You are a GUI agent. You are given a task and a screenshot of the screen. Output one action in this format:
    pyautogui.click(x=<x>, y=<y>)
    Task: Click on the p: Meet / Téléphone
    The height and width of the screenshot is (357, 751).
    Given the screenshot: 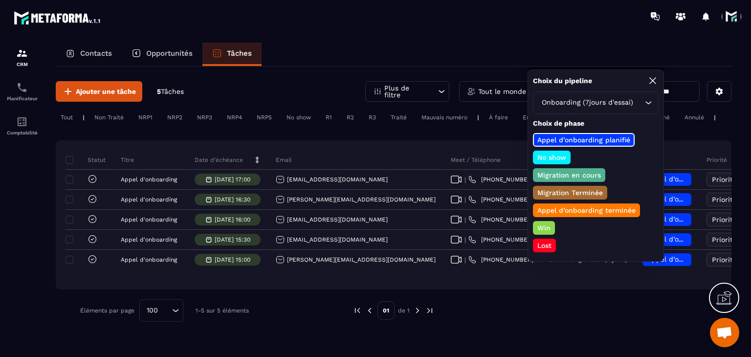 What is the action you would take?
    pyautogui.click(x=476, y=160)
    